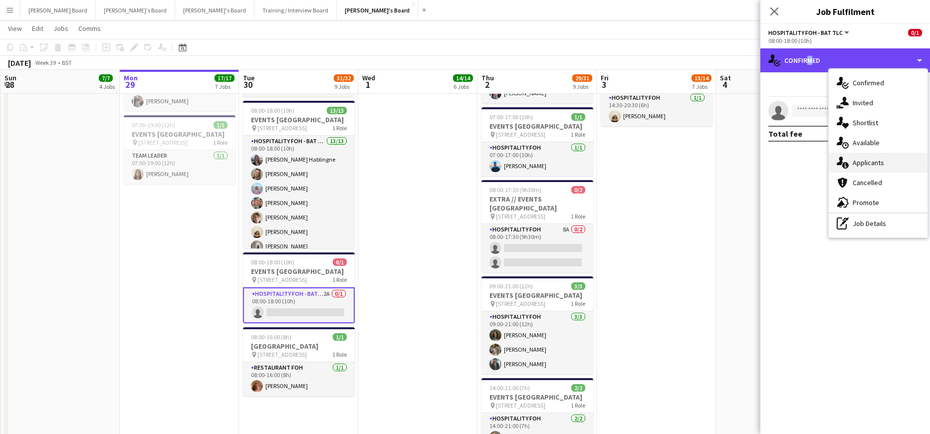 The image size is (930, 434). I want to click on span: 7/7, so click(106, 78).